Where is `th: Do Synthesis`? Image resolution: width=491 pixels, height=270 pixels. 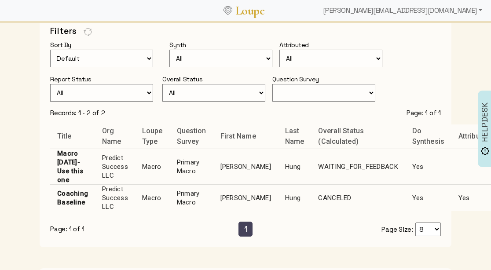
th: Do Synthesis is located at coordinates (428, 137).